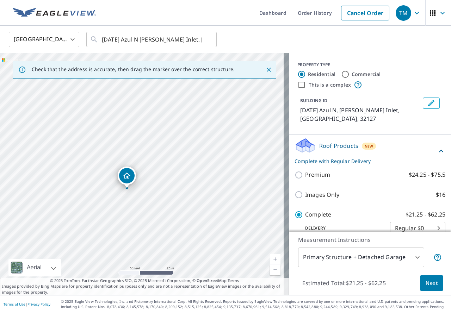 This screenshot has width=451, height=313. Describe the element at coordinates (275, 259) in the screenshot. I see `a: Current Level 19, Zoom In` at that location.